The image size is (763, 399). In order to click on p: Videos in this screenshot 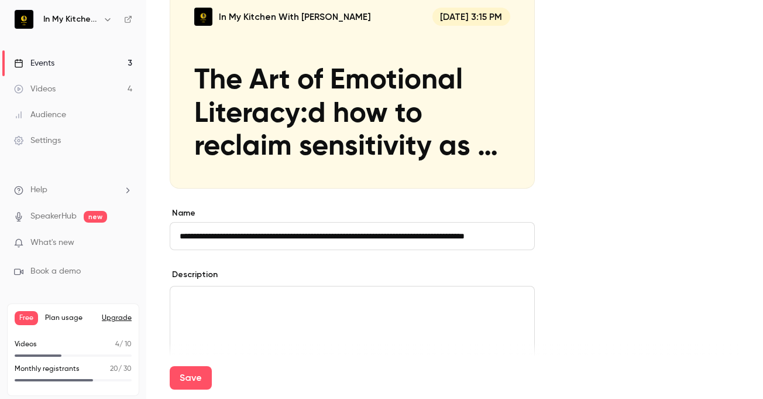, I will do `click(26, 344)`.